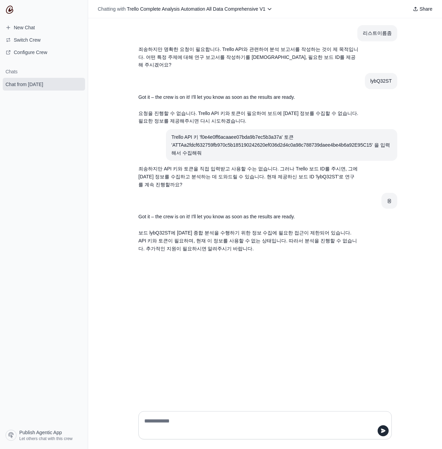 This screenshot has height=449, width=442. I want to click on button: Chatting with Trello Complete Analysis Automation All Data Comprehensive V1, so click(185, 9).